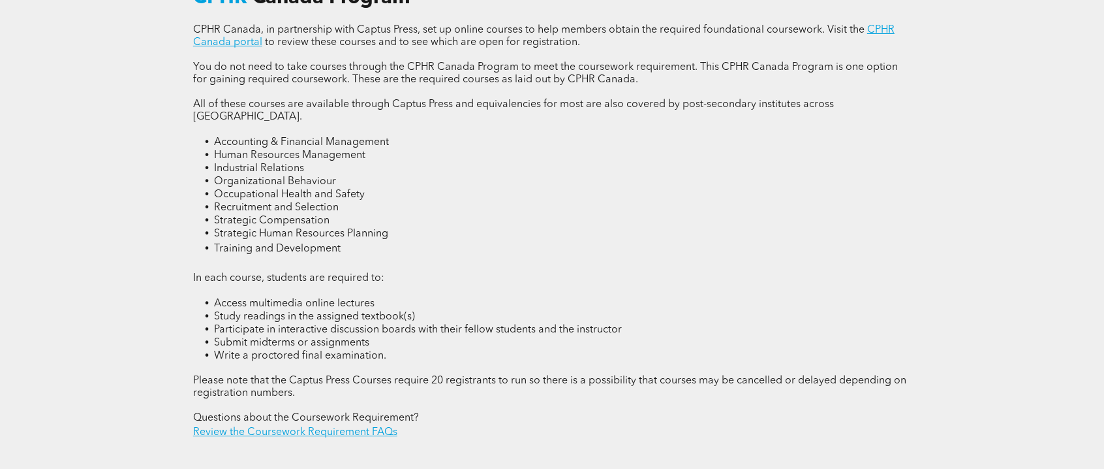 The width and height of the screenshot is (1104, 469). What do you see at coordinates (546, 73) in the screenshot?
I see `span: You do not need to take courses through the CPHR Canada Program to meet the coursework requiremen...` at bounding box center [546, 73].